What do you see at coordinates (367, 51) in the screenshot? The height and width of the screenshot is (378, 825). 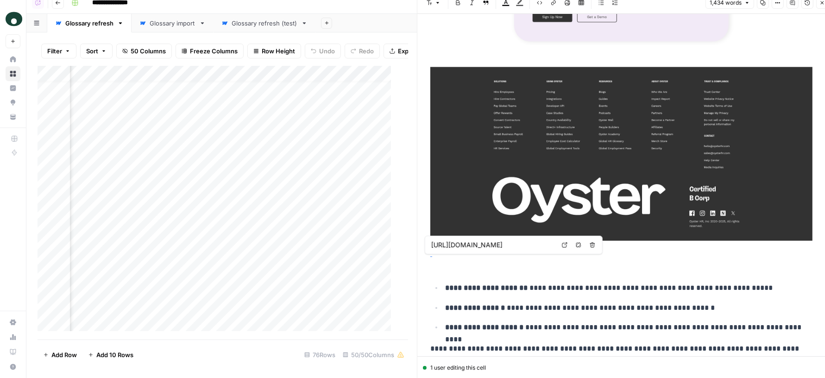 I see `span: Redo` at bounding box center [367, 51].